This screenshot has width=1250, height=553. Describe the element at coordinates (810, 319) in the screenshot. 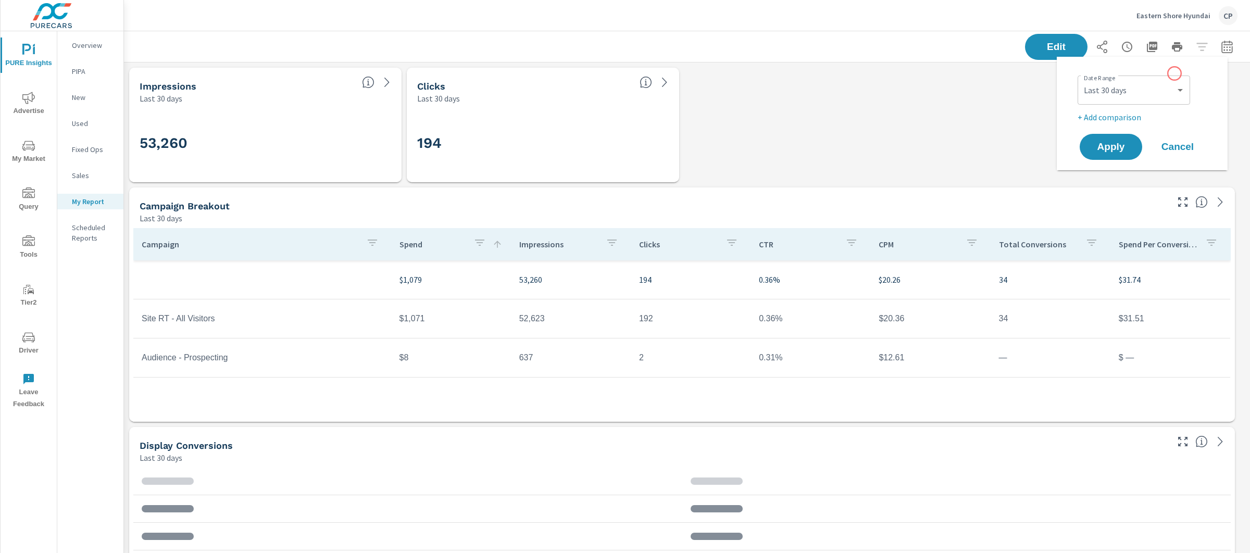

I see `td: 0.36%` at that location.